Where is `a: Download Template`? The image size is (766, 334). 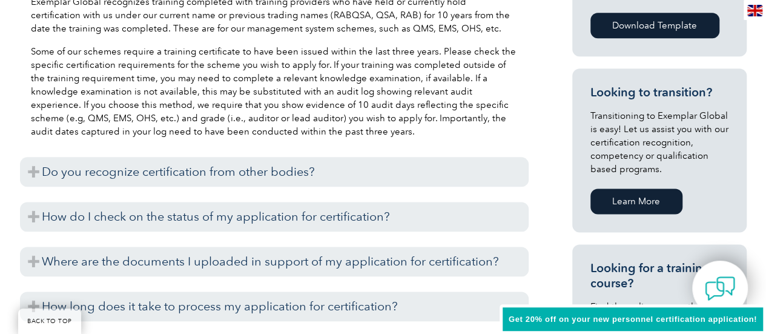
a: Download Template is located at coordinates (655, 25).